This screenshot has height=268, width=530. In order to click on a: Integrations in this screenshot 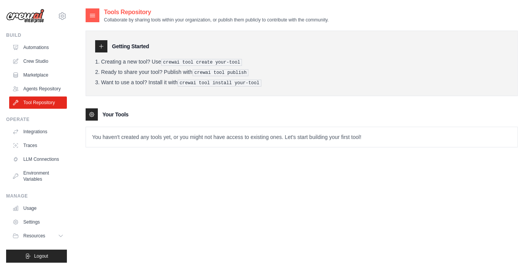, I will do `click(38, 131)`.